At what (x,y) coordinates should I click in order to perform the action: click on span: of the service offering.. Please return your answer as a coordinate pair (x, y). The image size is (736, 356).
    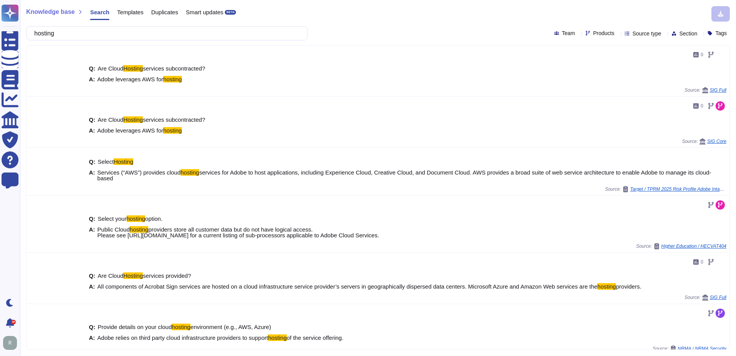
    Looking at the image, I should click on (315, 337).